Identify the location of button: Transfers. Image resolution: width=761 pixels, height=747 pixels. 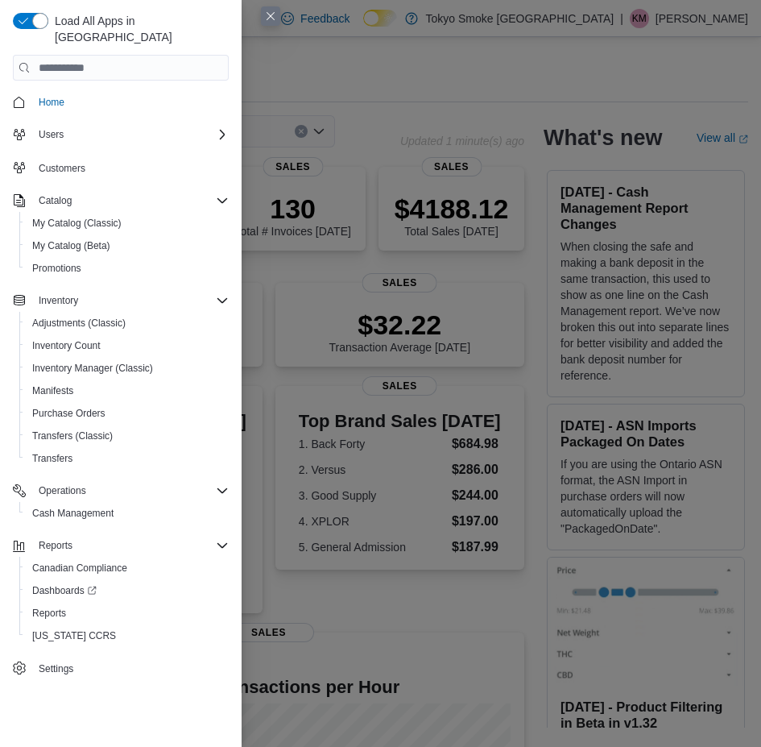
(127, 458).